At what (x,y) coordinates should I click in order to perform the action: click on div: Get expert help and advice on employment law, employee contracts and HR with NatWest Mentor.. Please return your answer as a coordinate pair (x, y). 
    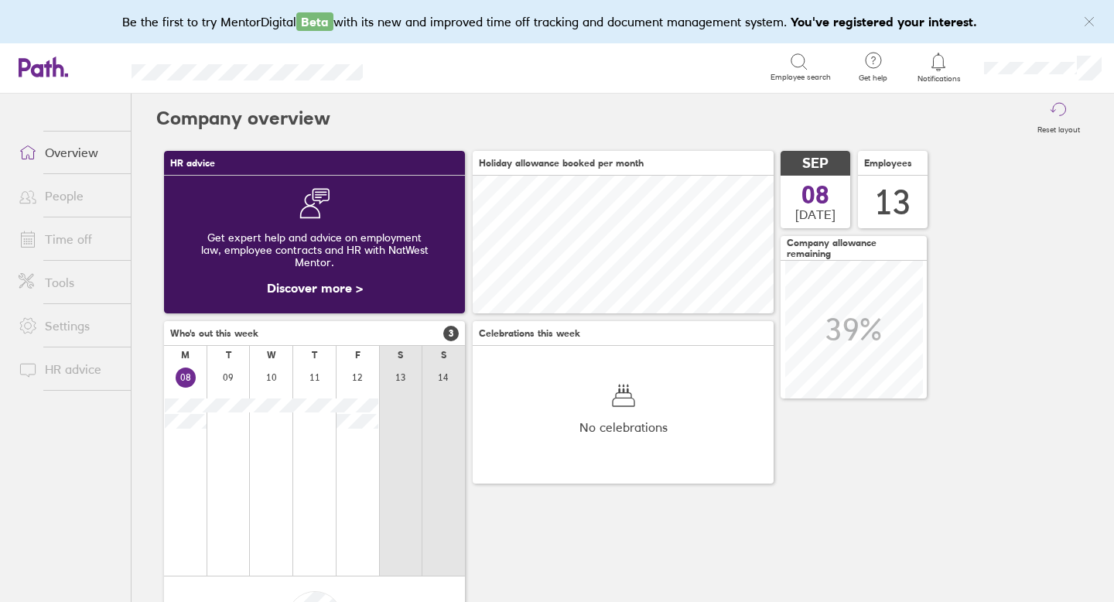
    Looking at the image, I should click on (314, 250).